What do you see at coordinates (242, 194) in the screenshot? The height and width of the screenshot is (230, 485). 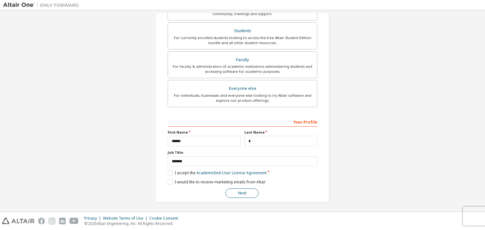 I see `button: Next` at bounding box center [242, 194].